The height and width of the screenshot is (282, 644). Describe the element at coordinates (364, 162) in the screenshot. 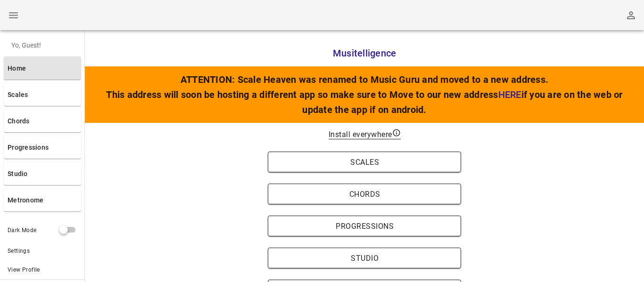

I see `button: Scales` at that location.